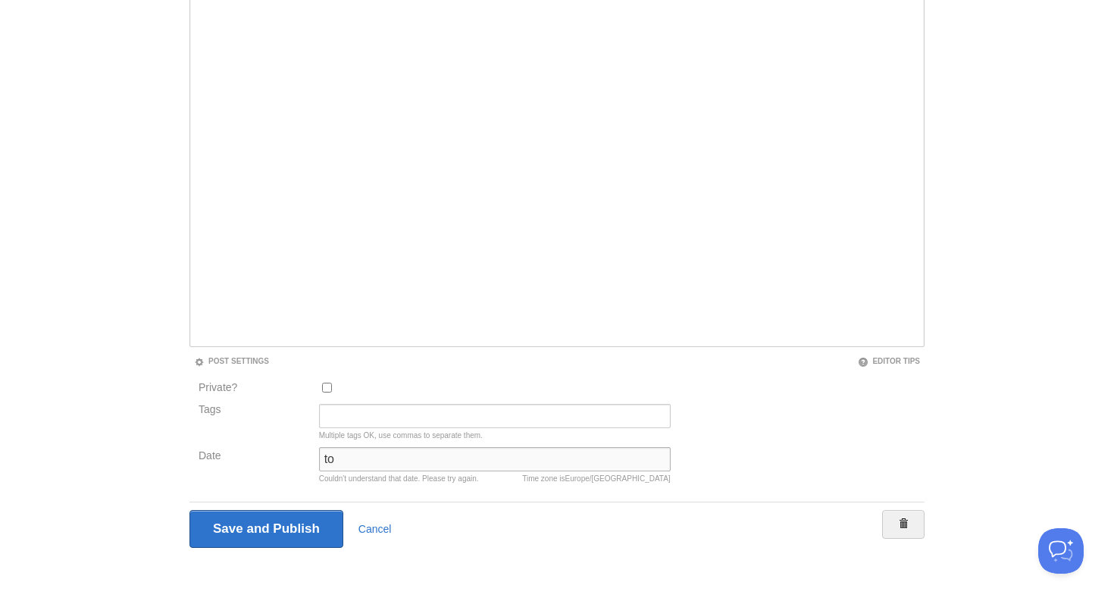 This screenshot has height=604, width=1114. Describe the element at coordinates (375, 529) in the screenshot. I see `a: Cancel` at that location.